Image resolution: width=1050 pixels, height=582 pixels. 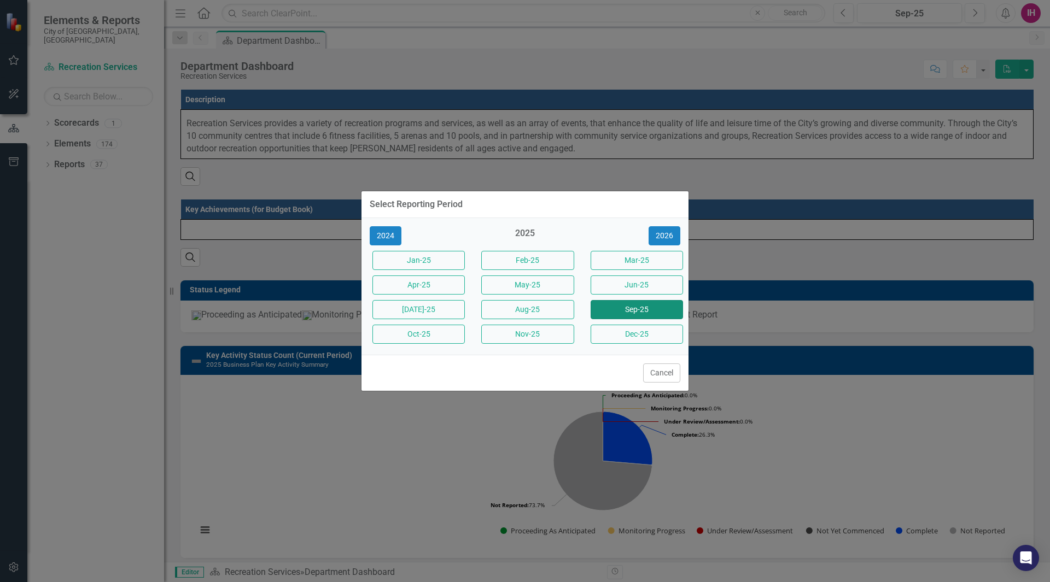 What do you see at coordinates (385, 236) in the screenshot?
I see `button: 2024` at bounding box center [385, 236].